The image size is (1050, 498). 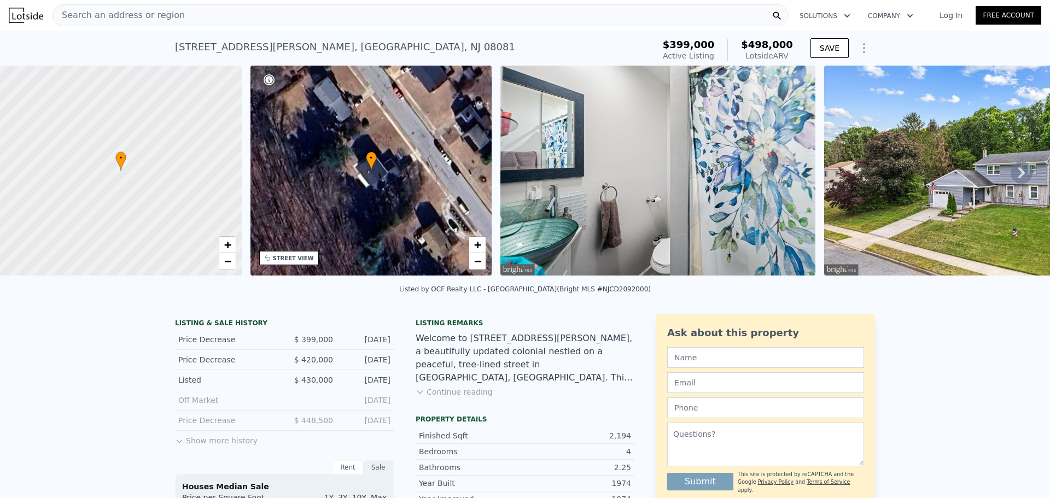 I want to click on div: 1974, so click(x=578, y=483).